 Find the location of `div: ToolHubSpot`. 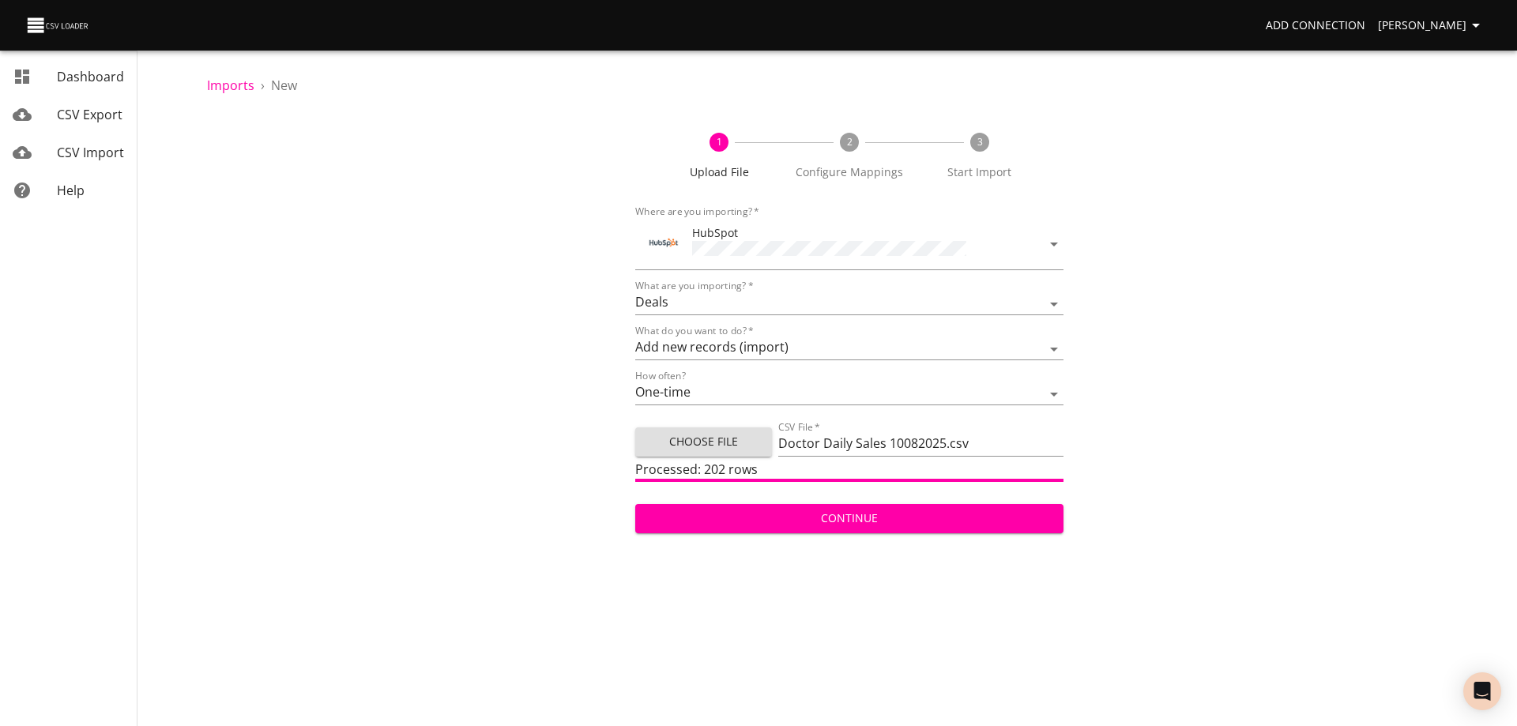

div: ToolHubSpot is located at coordinates (849, 244).